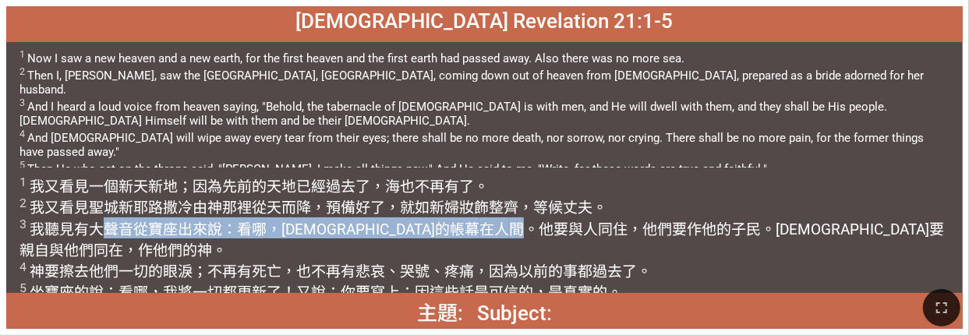 This screenshot has width=969, height=335. Describe the element at coordinates (335, 282) in the screenshot. I see `wg2071: 死亡` at that location.